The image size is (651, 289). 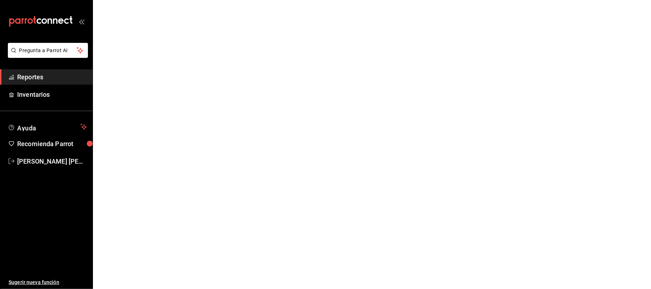 I want to click on span: Pregunta a Parrot AI, so click(x=48, y=50).